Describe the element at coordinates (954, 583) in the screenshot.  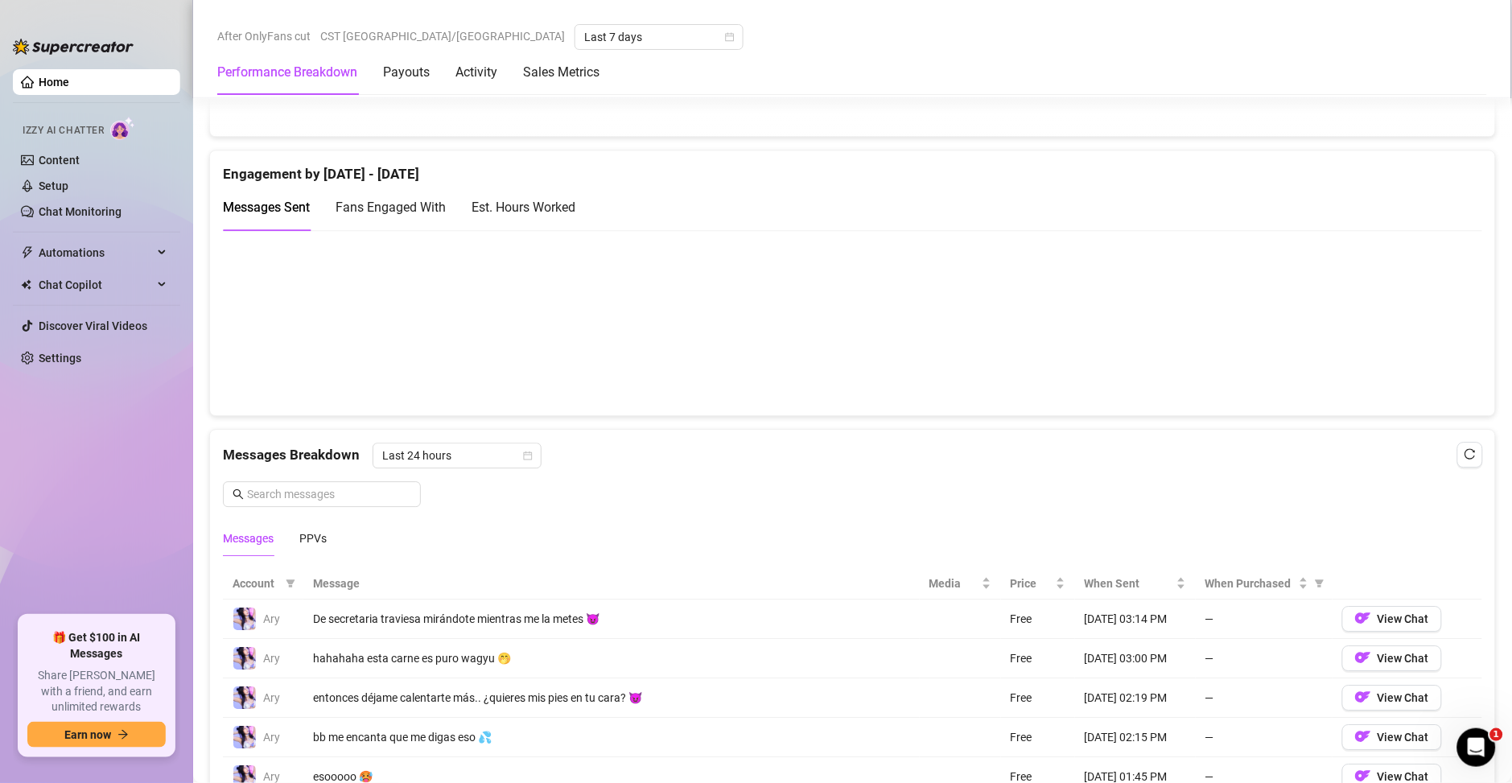
I see `span: Media` at that location.